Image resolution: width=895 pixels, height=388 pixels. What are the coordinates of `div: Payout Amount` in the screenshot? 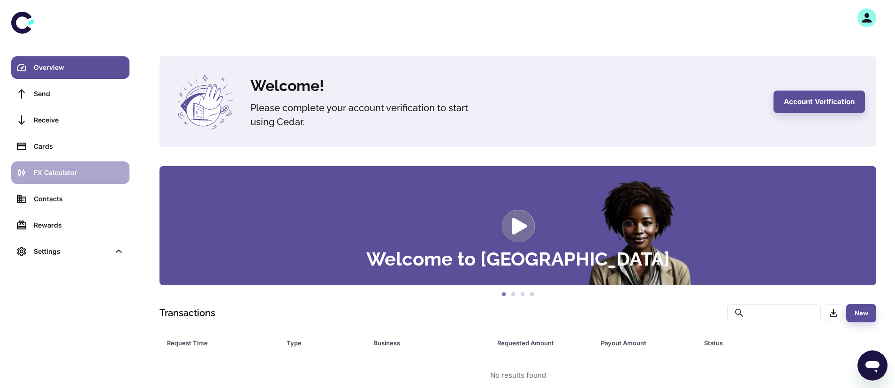 It's located at (641, 343).